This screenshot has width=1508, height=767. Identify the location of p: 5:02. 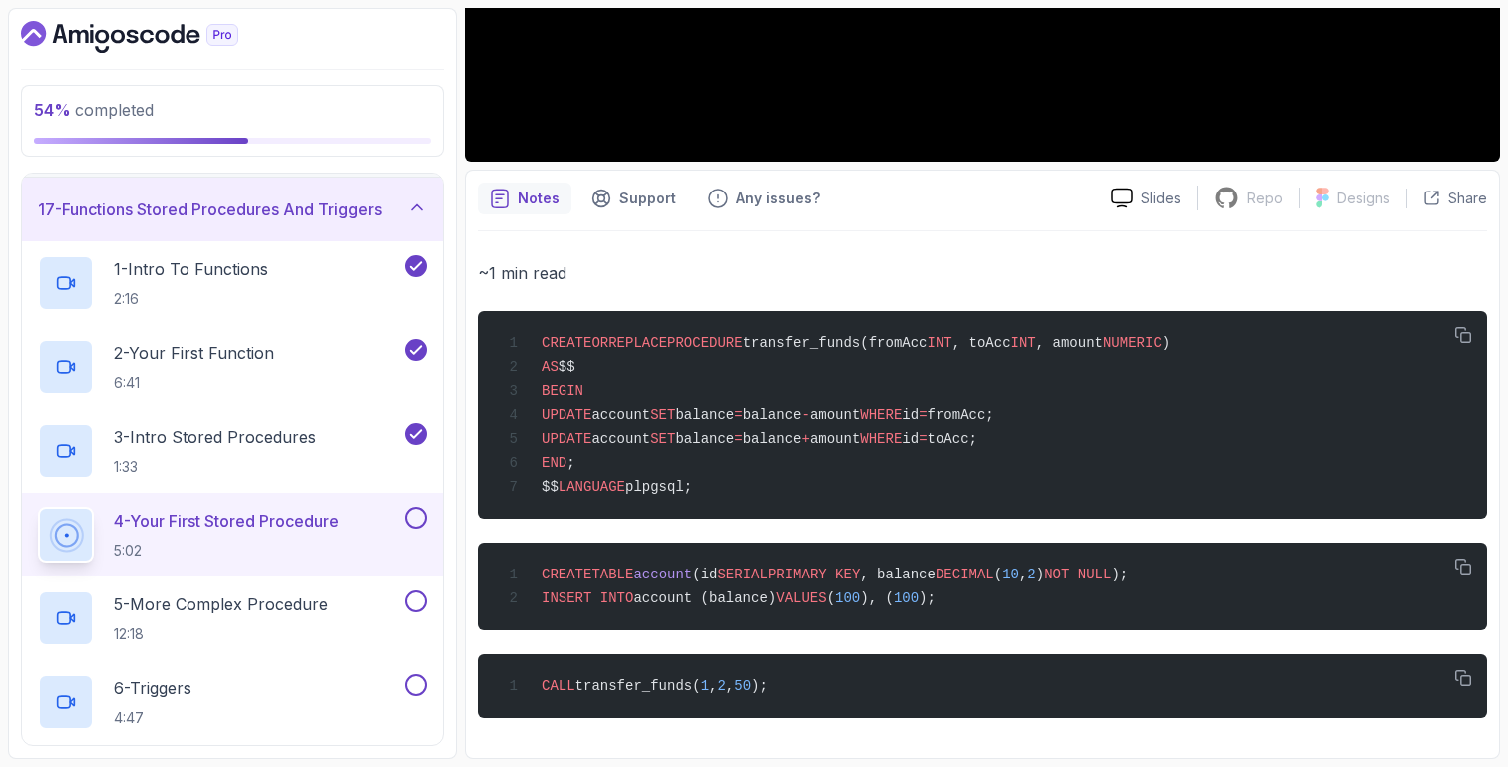
(226, 551).